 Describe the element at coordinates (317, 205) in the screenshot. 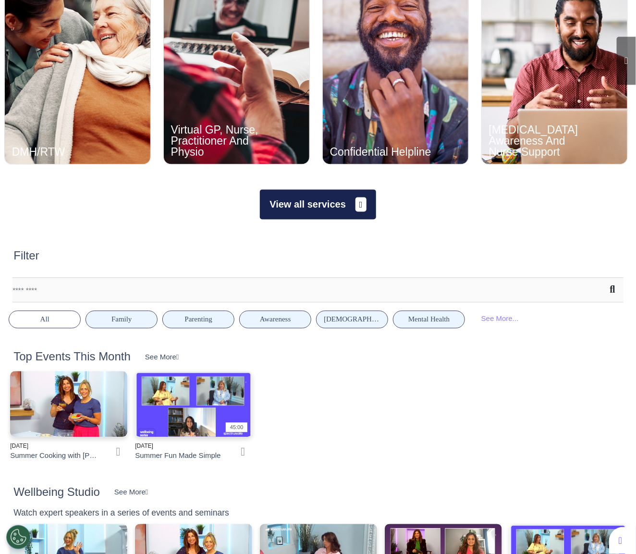

I see `button: View all services` at that location.